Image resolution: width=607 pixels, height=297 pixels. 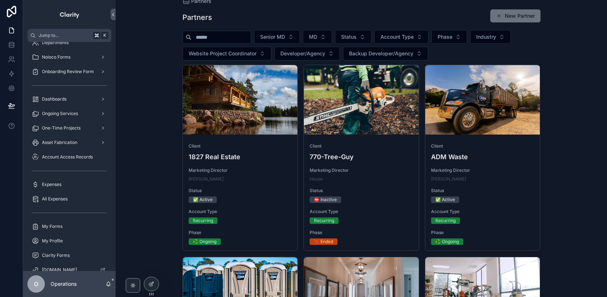 I want to click on a: All Expenses, so click(x=69, y=199).